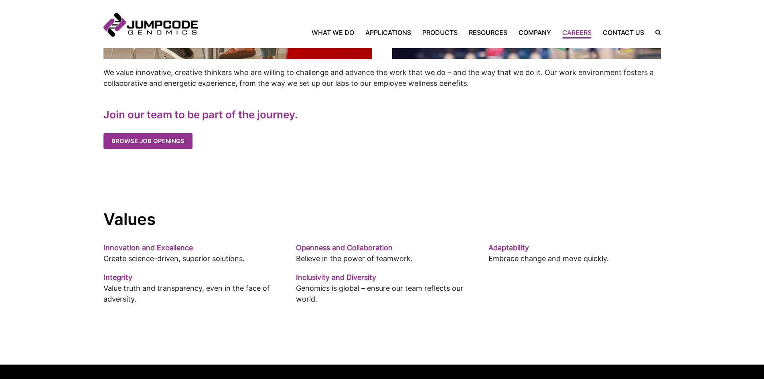  Describe the element at coordinates (656, 33) in the screenshot. I see `label: Search the site.` at that location.